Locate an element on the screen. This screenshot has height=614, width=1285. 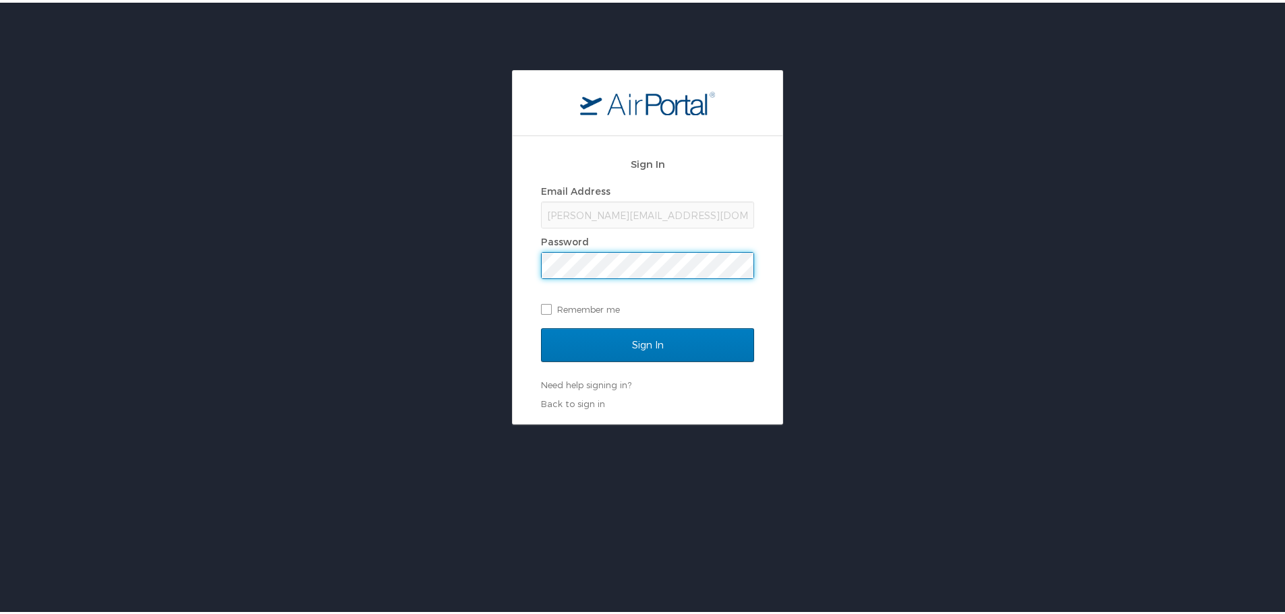
input: Sign In is located at coordinates (647, 343).